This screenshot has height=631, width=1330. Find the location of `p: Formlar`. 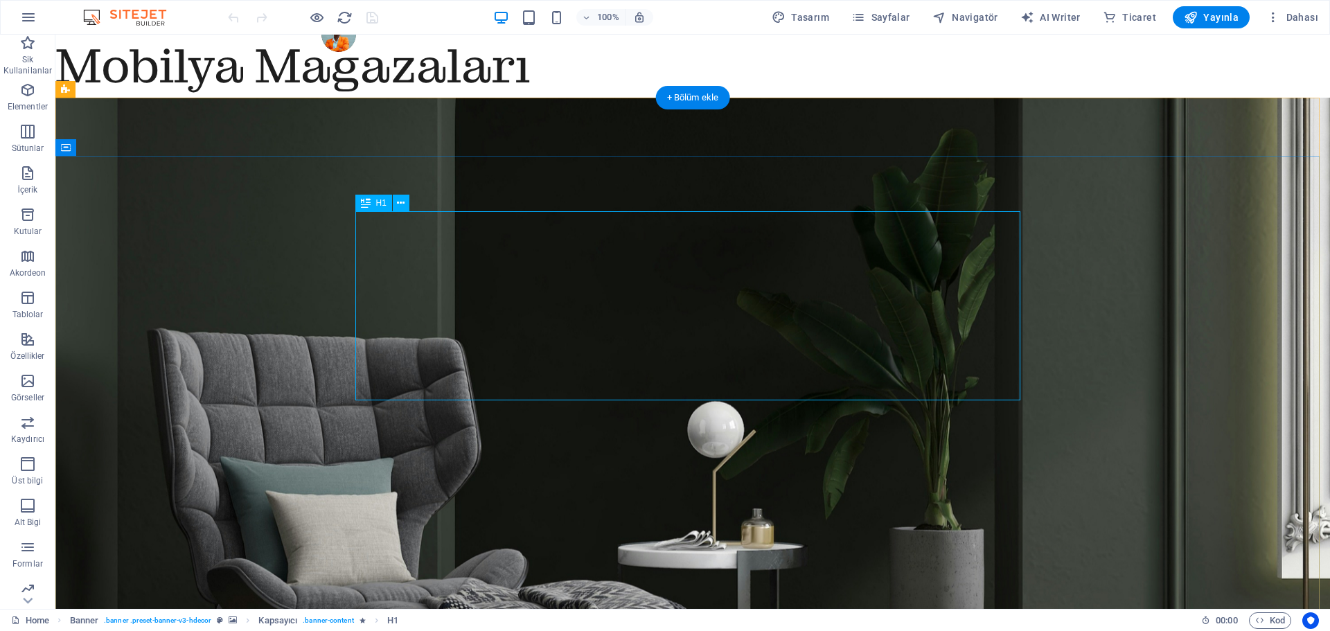

p: Formlar is located at coordinates (28, 564).